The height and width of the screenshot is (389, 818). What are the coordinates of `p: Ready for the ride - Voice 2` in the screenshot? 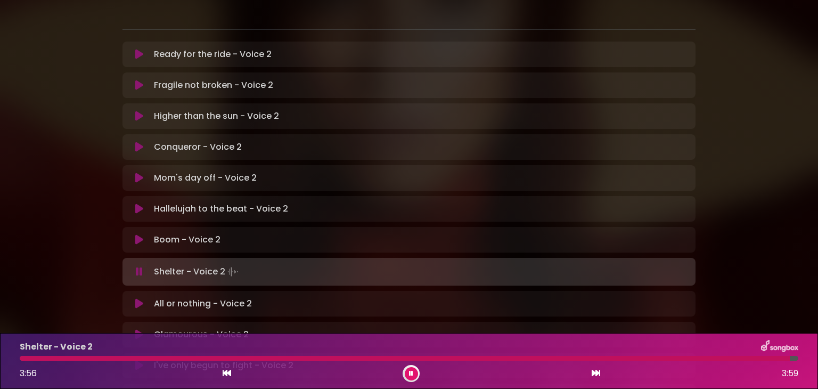 It's located at (212, 54).